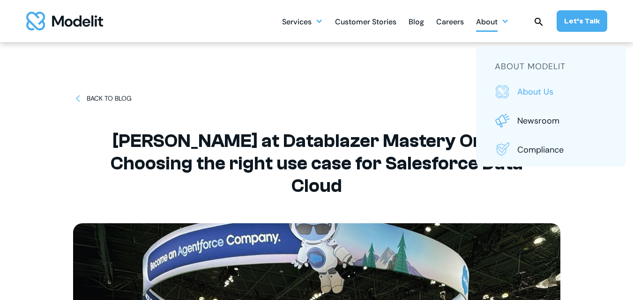  Describe the element at coordinates (102, 98) in the screenshot. I see `a: BACK TO BLOG` at that location.